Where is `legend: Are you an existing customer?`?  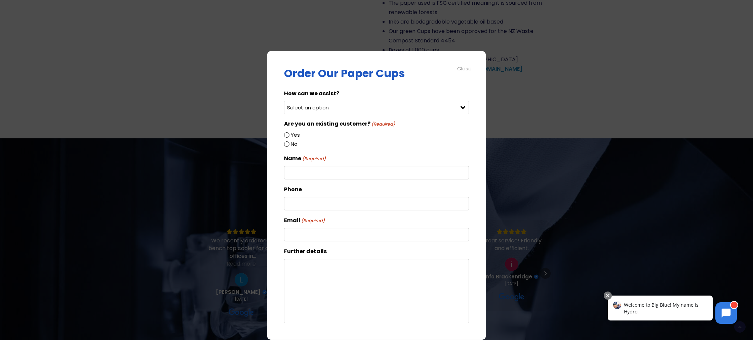
legend: Are you an existing customer? is located at coordinates (340, 123).